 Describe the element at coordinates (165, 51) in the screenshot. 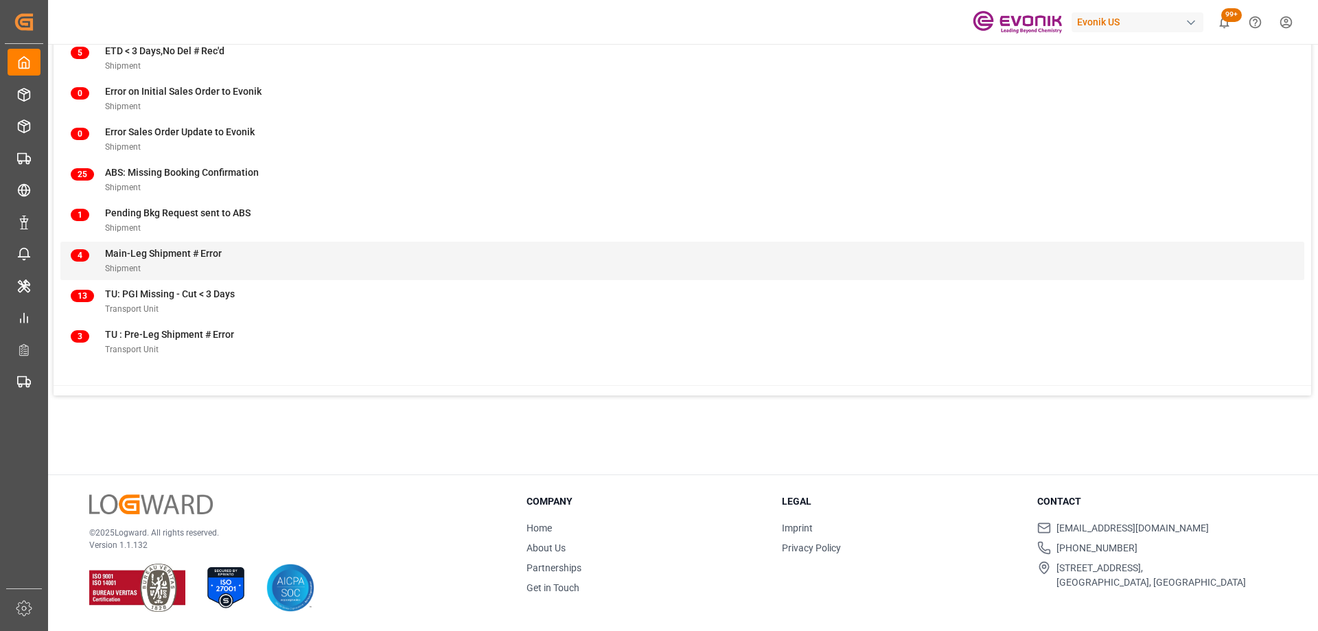

I see `span: ETD < 3 Days,No Del # Rec'd` at that location.